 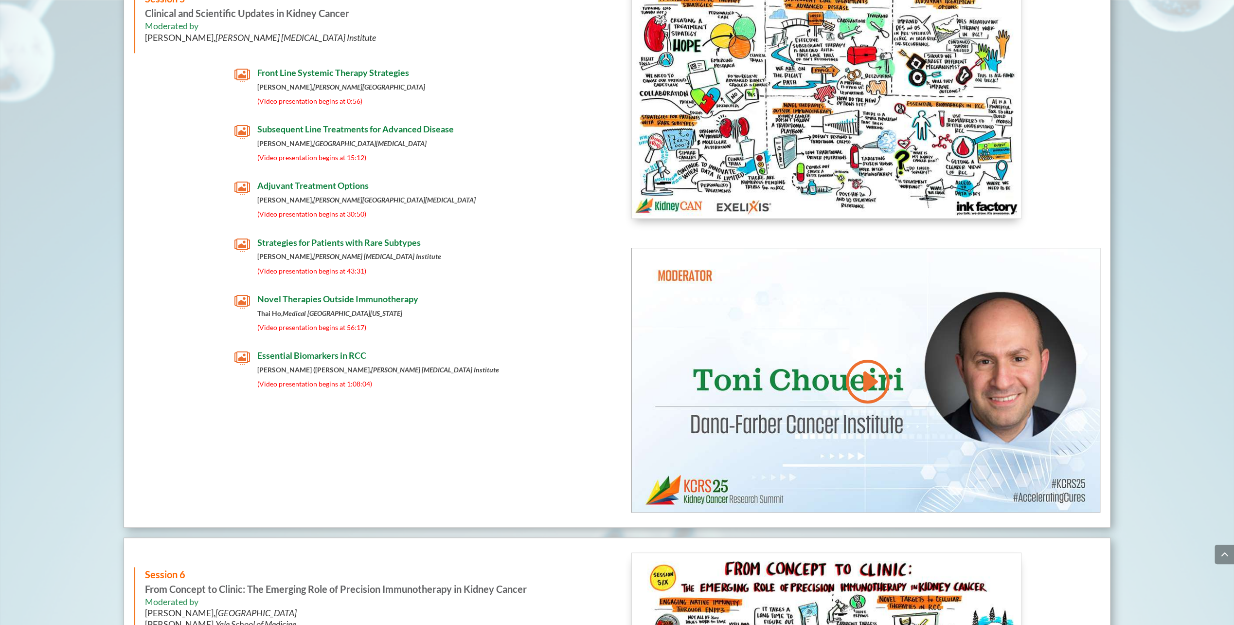 What do you see at coordinates (312, 157) in the screenshot?
I see `span: (Video presentation begins at 15:12)` at bounding box center [312, 157].